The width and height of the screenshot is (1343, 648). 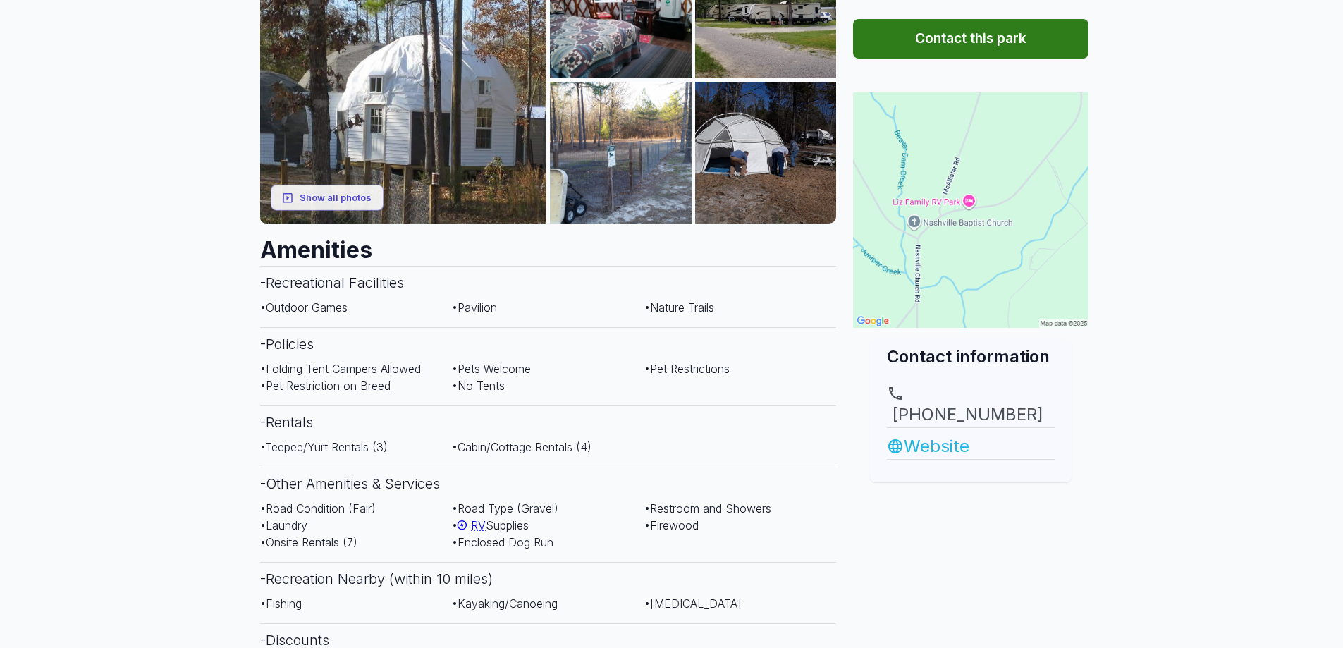 I want to click on img: AAcXr8oQZiYvVO8CMVaTm9Qa_UwE4JuC4YTKNgz0GWe6ALapyTxwnsN1mSyTEJCuqDb6eHs2U1WfIcbaNW2FyPEz8mIafvupT..., so click(x=765, y=152).